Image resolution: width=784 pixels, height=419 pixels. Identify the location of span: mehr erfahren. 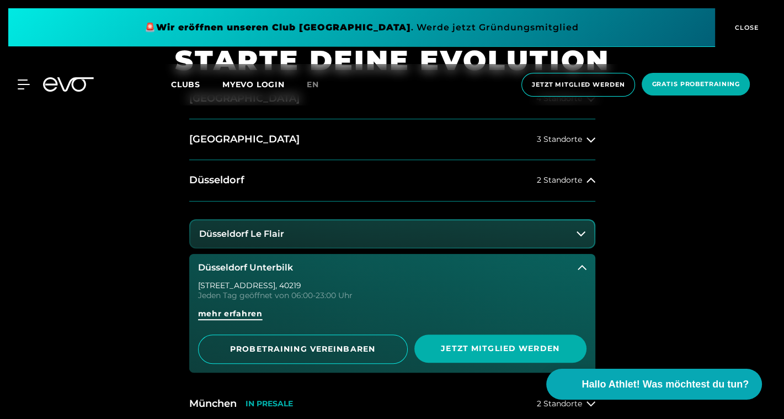
(230, 313).